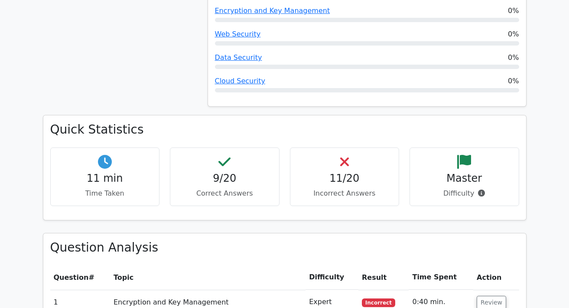  I want to click on th: Result, so click(383, 277).